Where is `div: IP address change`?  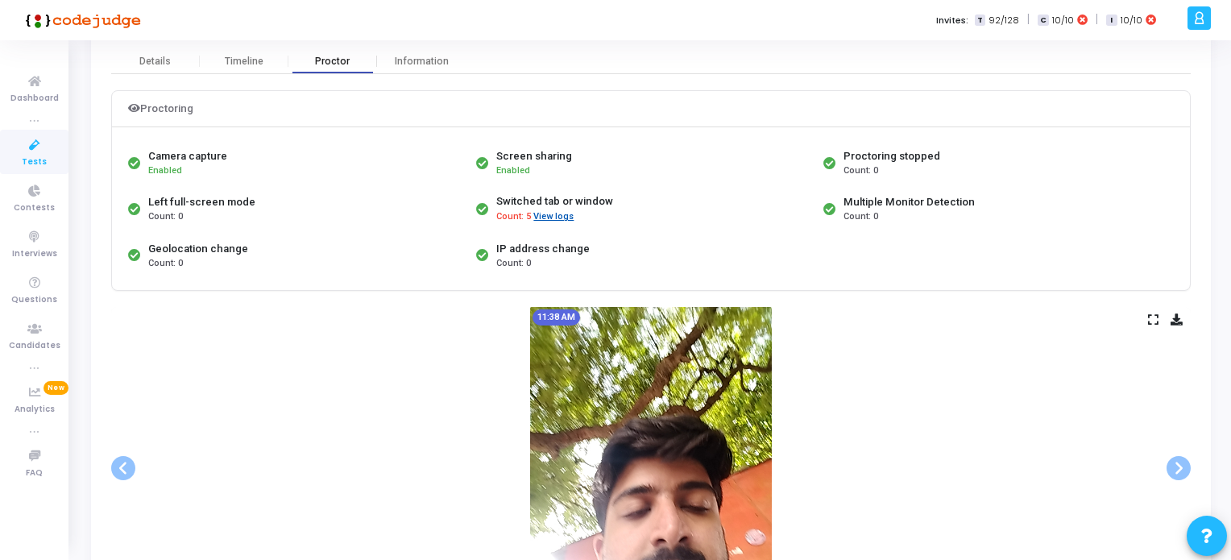
div: IP address change is located at coordinates (543, 249).